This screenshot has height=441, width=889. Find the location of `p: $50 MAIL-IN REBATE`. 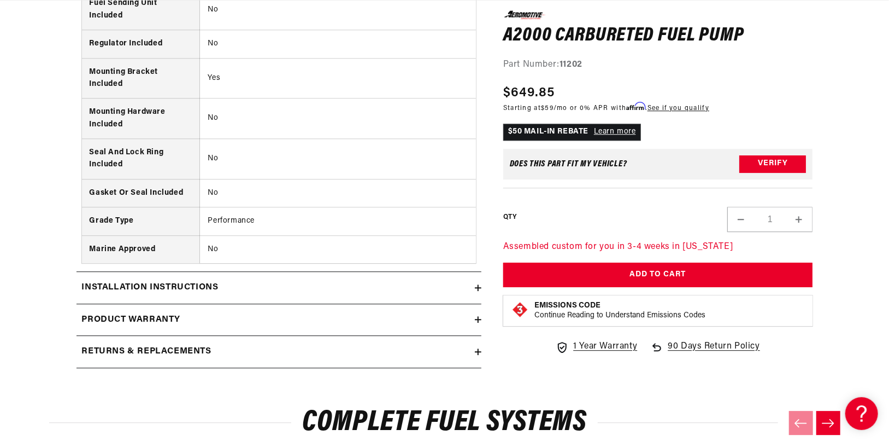

p: $50 MAIL-IN REBATE is located at coordinates (572, 132).